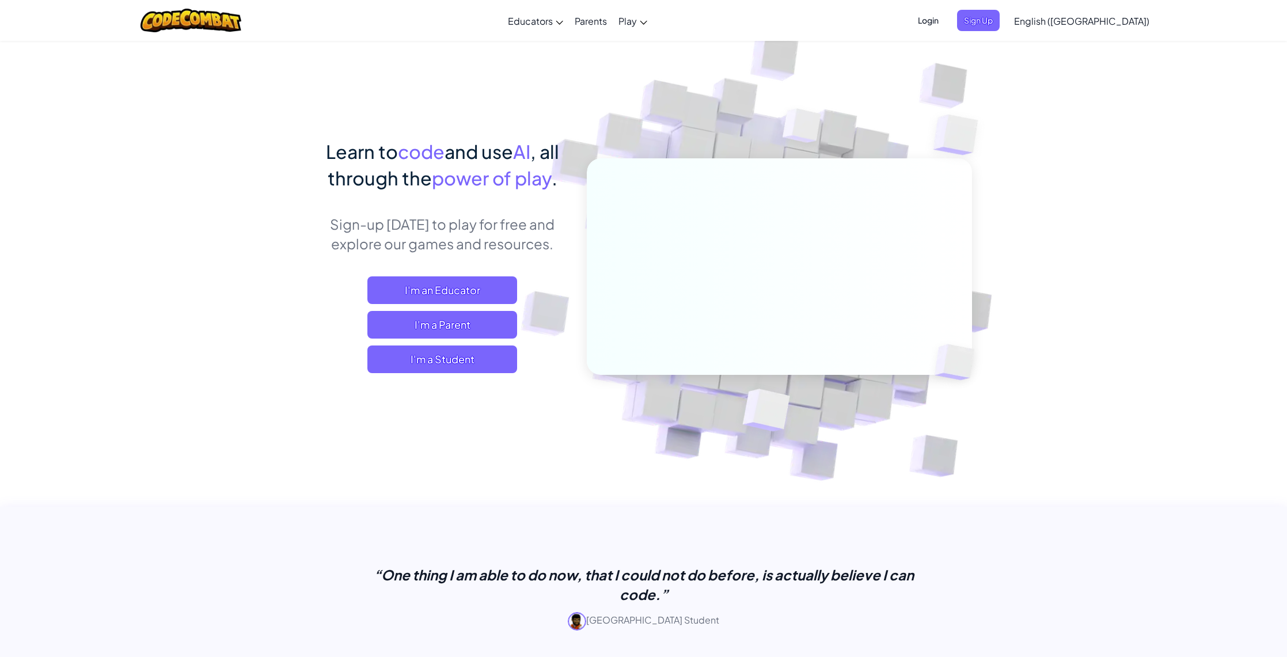 The height and width of the screenshot is (657, 1287). What do you see at coordinates (577, 621) in the screenshot?
I see `img: avatar` at bounding box center [577, 621].